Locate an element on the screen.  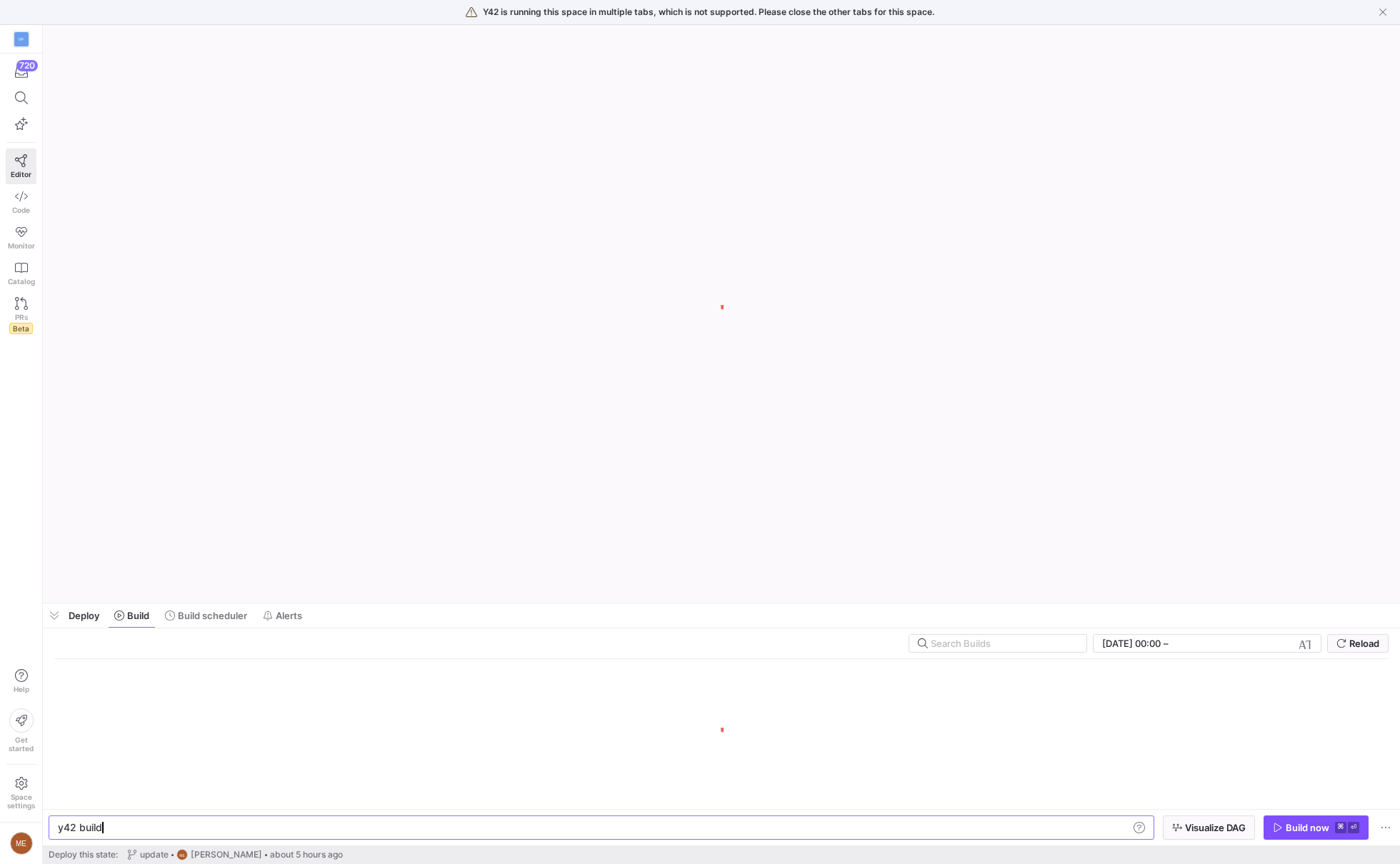
span: y42 build is located at coordinates (80, 827).